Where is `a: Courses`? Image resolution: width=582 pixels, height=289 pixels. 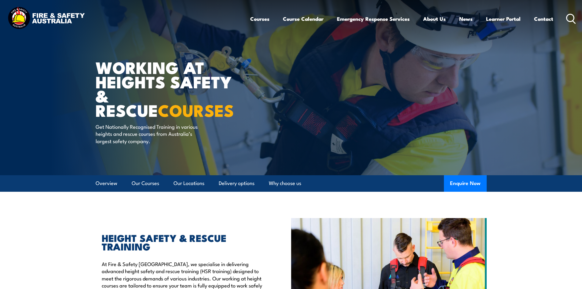
a: Courses is located at coordinates (260, 19).